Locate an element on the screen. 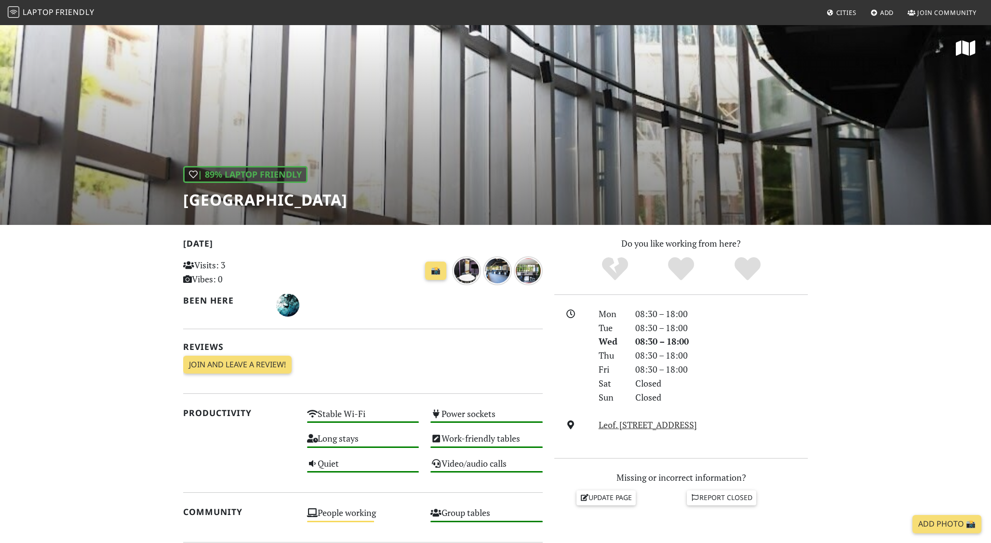 This screenshot has height=543, width=991. a: Add is located at coordinates (882, 13).